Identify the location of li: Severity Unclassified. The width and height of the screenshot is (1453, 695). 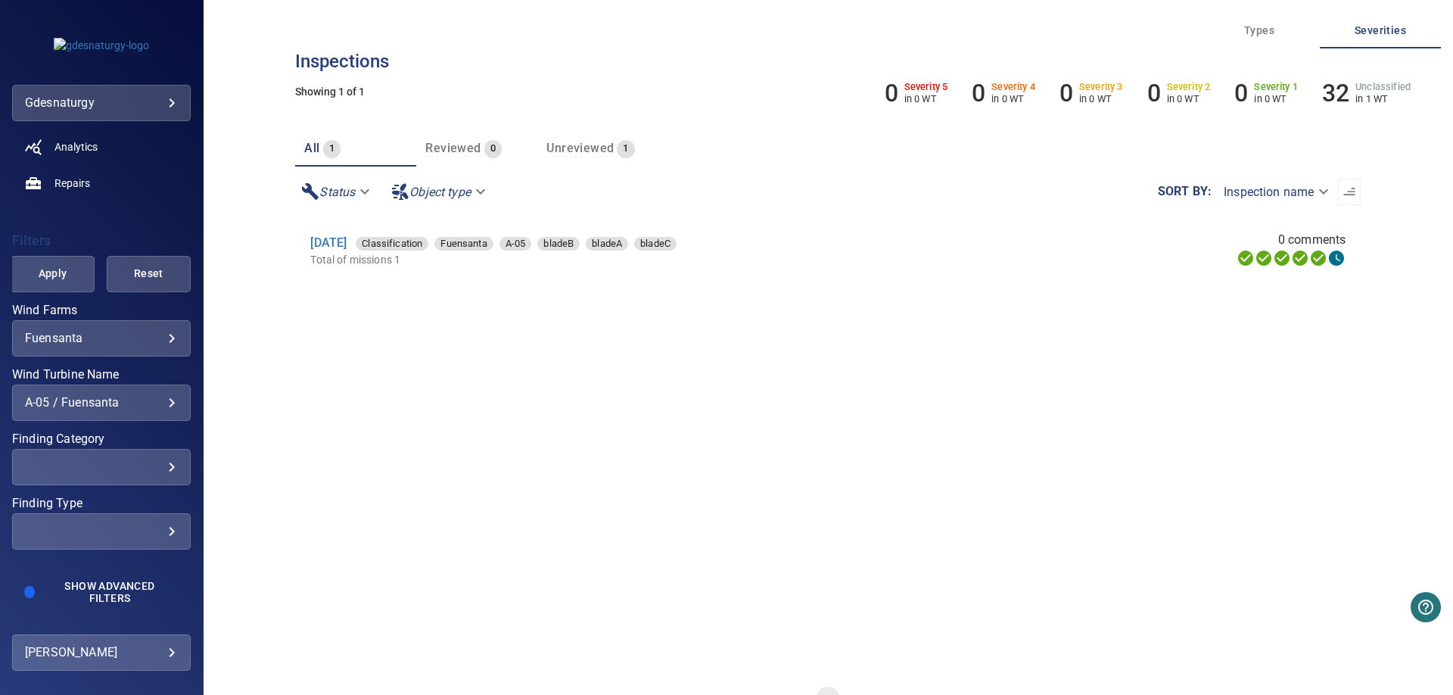
(1366, 93).